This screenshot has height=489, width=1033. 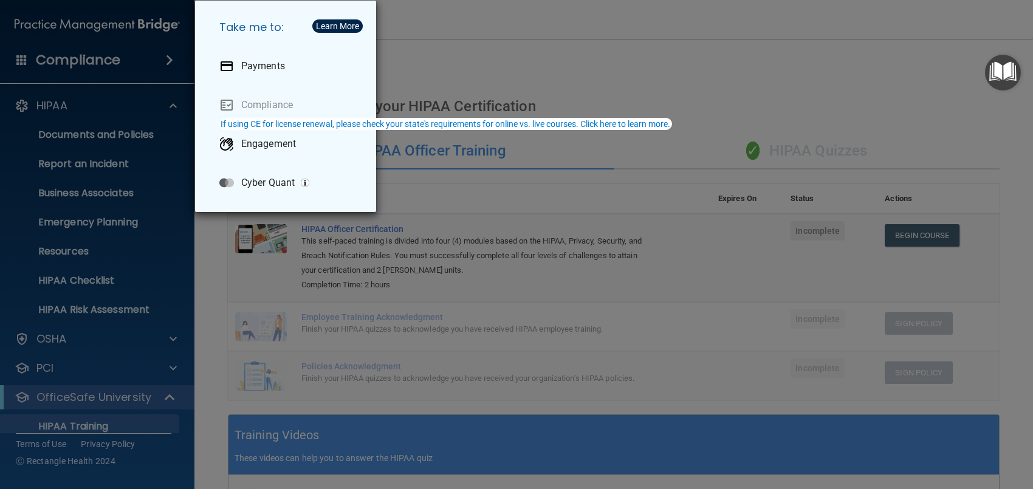 What do you see at coordinates (1003, 72) in the screenshot?
I see `button: Open Resource Center` at bounding box center [1003, 72].